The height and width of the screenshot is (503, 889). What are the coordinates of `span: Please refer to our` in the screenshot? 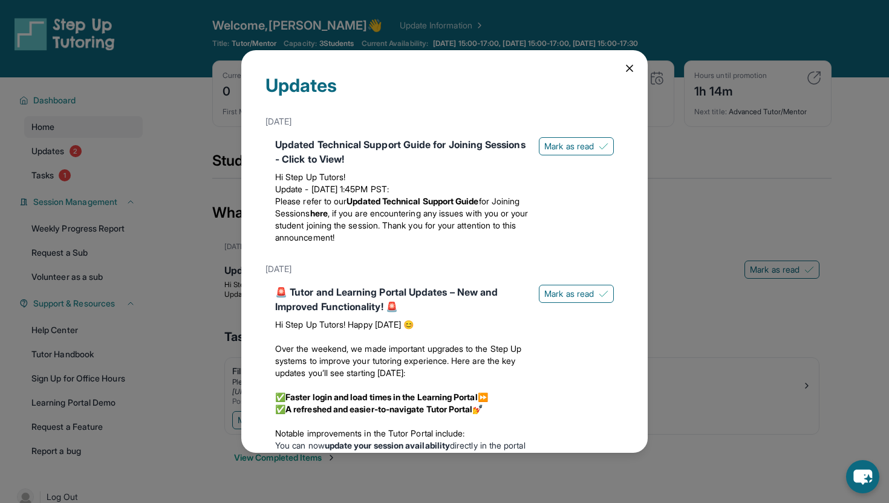 It's located at (311, 201).